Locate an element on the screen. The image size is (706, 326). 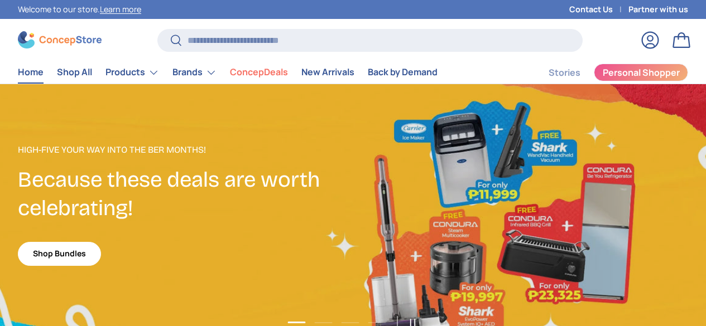
a: Contact Us is located at coordinates (599, 9).